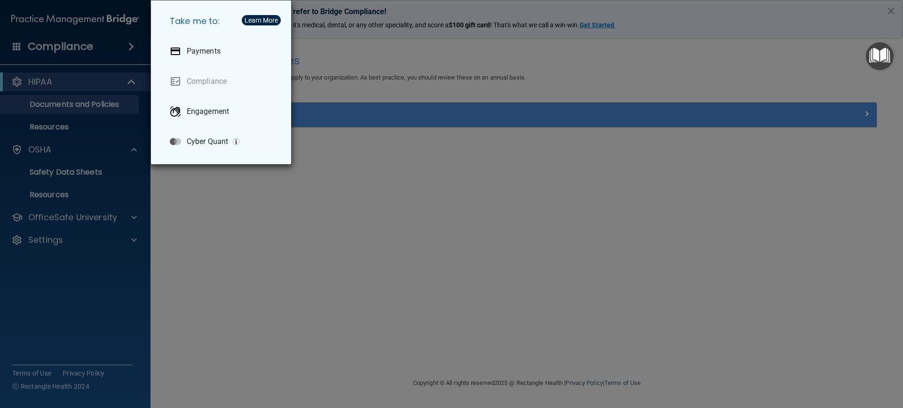  What do you see at coordinates (204, 51) in the screenshot?
I see `p: Payments` at bounding box center [204, 51].